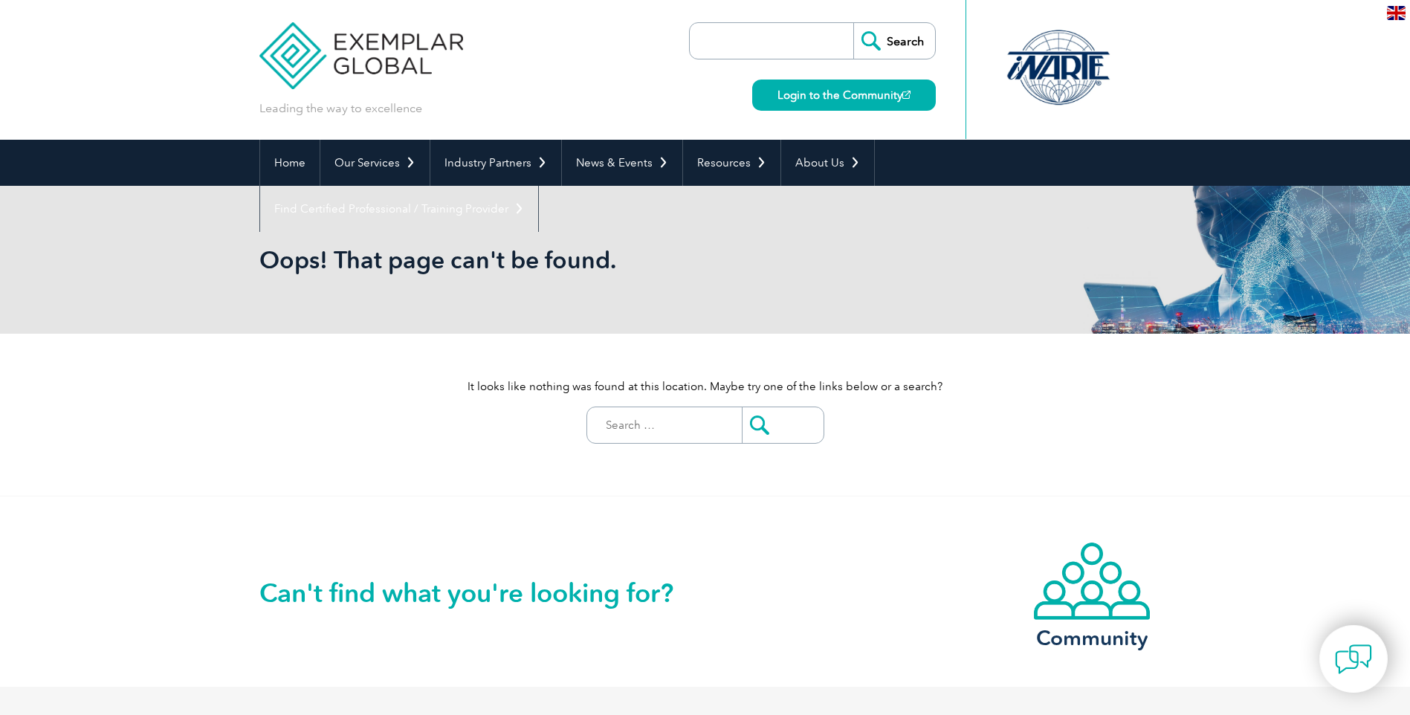 The height and width of the screenshot is (715, 1410). What do you see at coordinates (894, 41) in the screenshot?
I see `input: Search` at bounding box center [894, 41].